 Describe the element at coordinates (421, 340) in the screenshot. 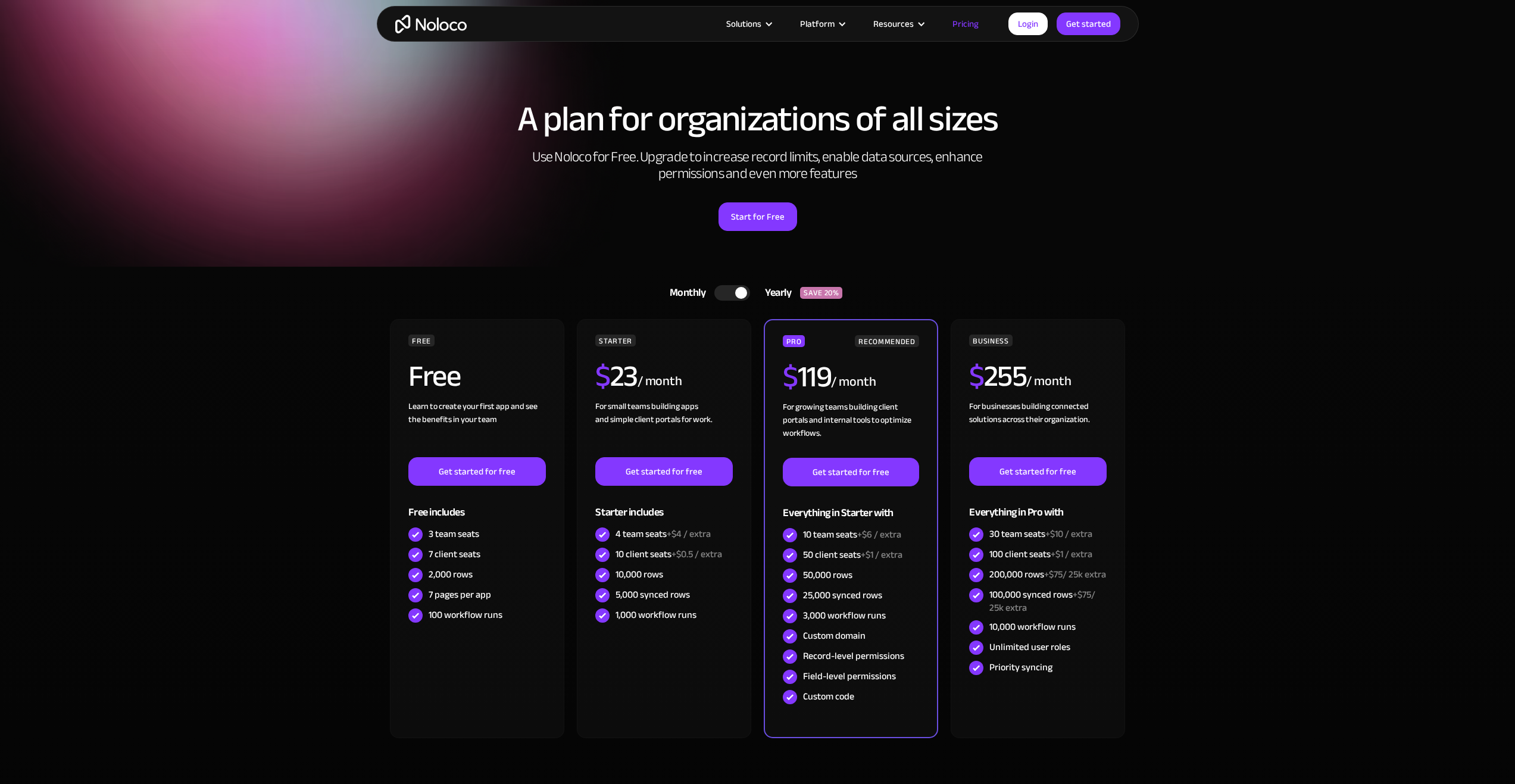

I see `div: FREE` at that location.